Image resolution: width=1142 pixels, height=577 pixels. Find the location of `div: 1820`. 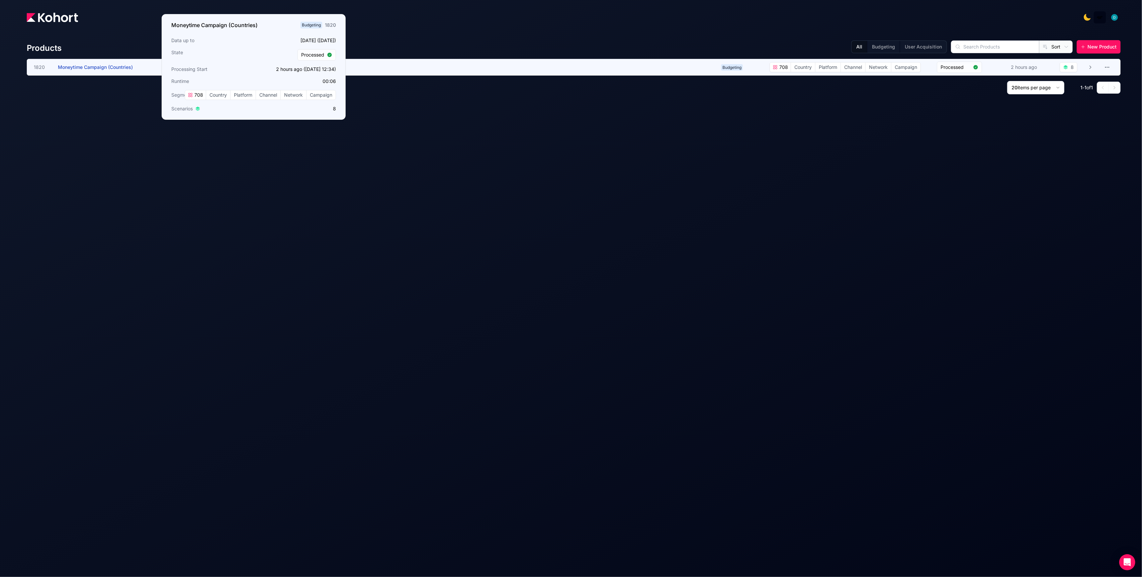

div: 1820 is located at coordinates (330, 25).